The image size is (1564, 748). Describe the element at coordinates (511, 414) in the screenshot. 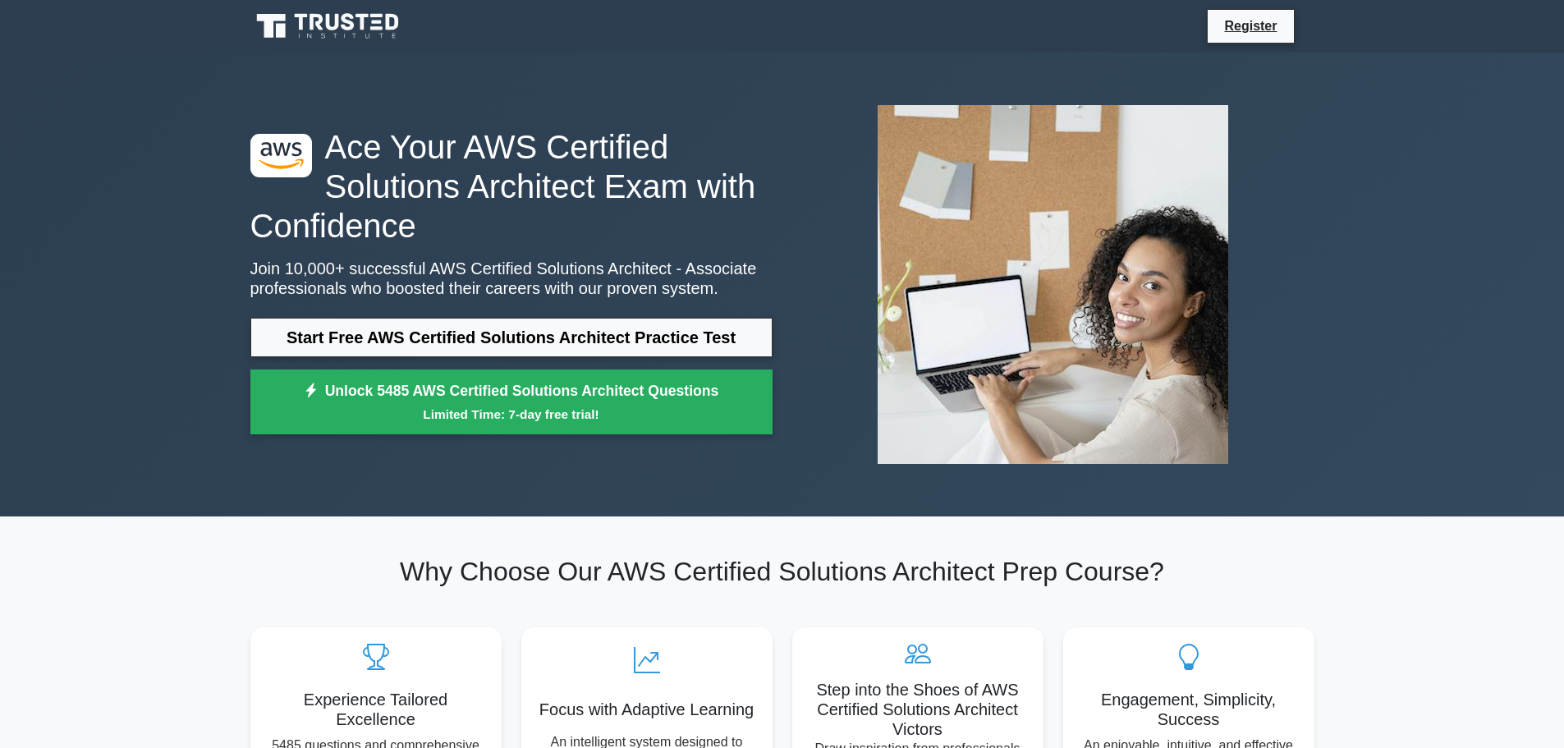

I see `small: Limited Time: 7-day free trial!` at that location.